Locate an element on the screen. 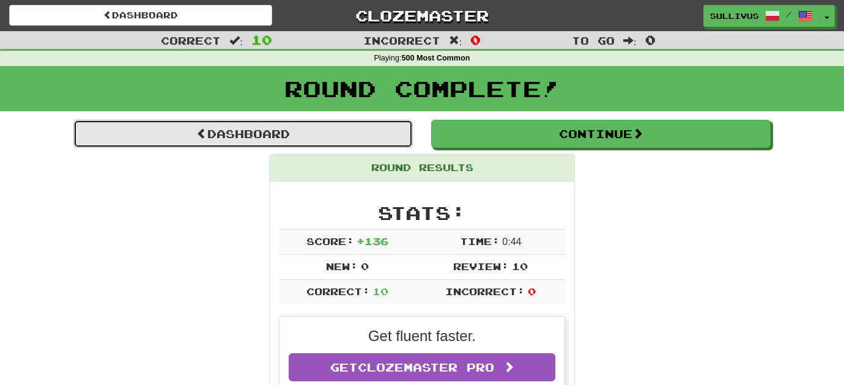  h1: Round Complete! is located at coordinates (422, 89).